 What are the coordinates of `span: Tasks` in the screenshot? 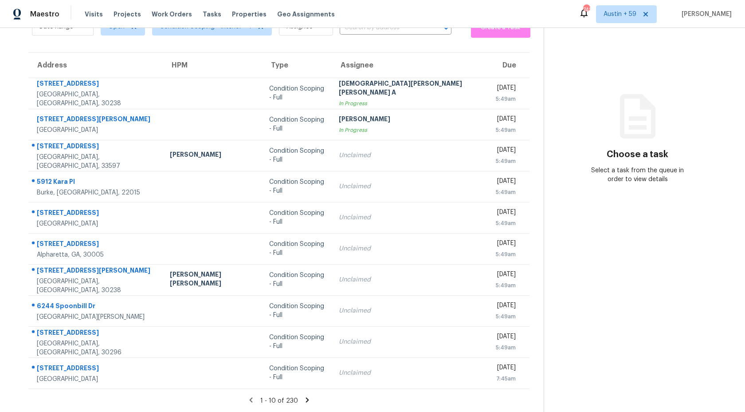 It's located at (212, 14).